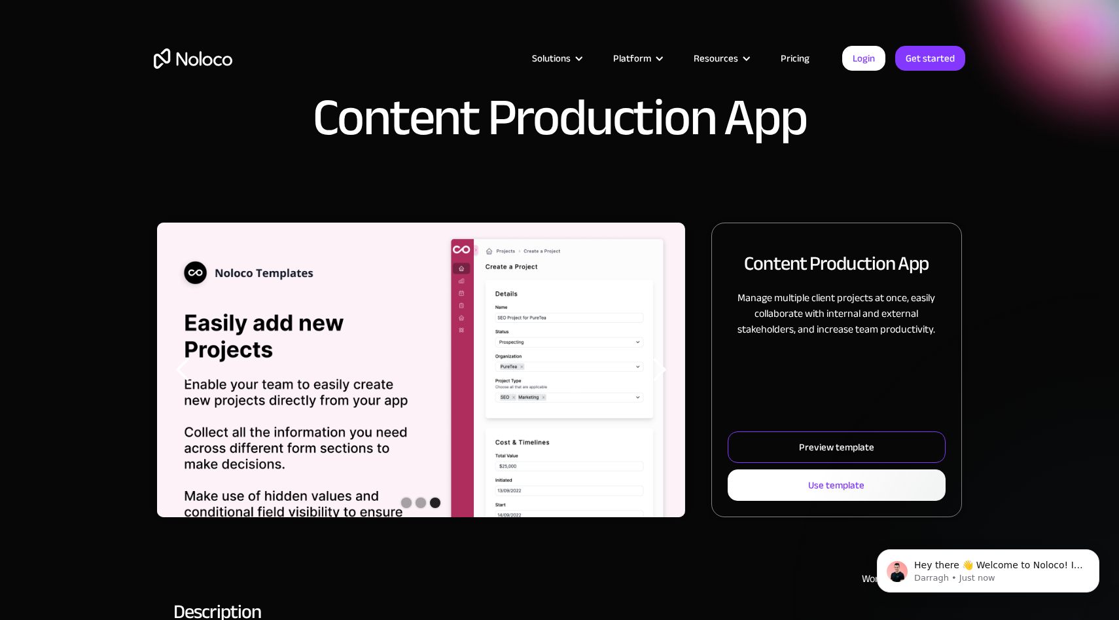 Image resolution: width=1119 pixels, height=620 pixels. What do you see at coordinates (406, 502) in the screenshot?
I see `div: Show slide 1 of 3` at bounding box center [406, 502].